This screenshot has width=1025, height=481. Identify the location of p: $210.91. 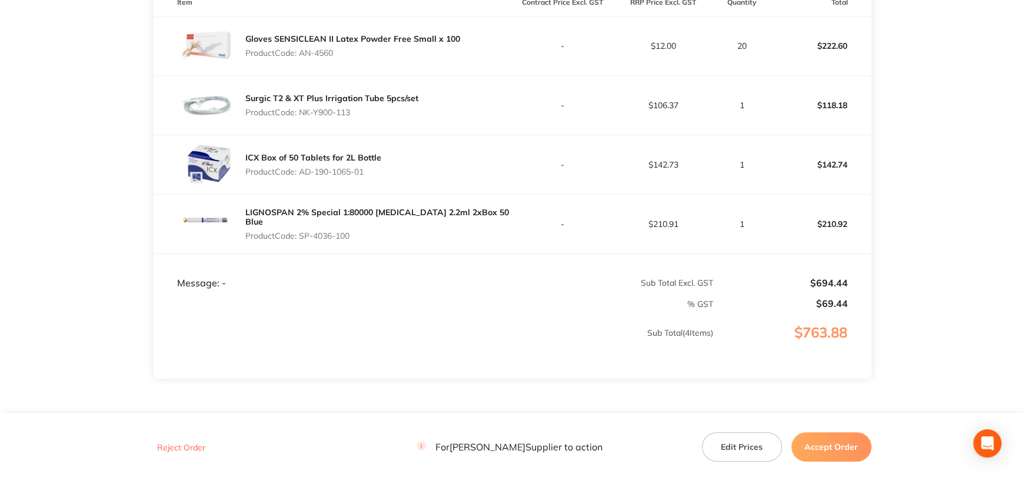
(663, 224).